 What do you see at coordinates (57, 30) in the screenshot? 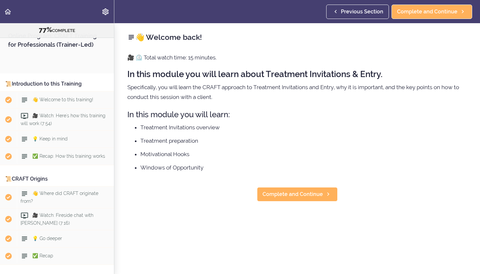
I see `div: COMPLETE` at bounding box center [57, 30].